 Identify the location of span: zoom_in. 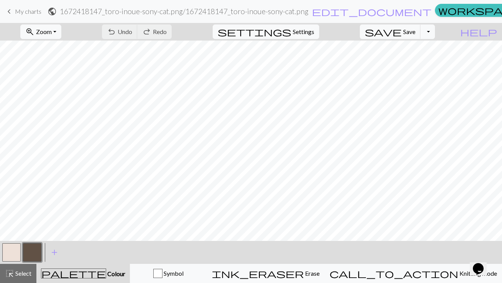
(30, 32).